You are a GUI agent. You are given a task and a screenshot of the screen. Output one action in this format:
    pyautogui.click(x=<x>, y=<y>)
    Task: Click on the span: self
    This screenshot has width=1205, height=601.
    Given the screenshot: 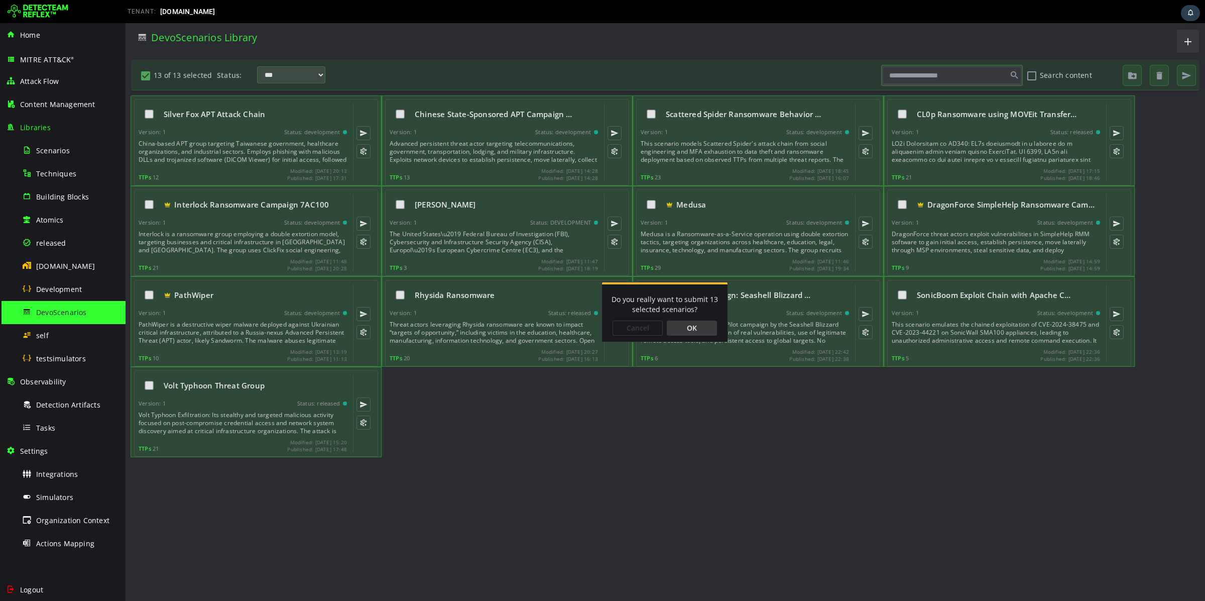 What is the action you would take?
    pyautogui.click(x=42, y=335)
    